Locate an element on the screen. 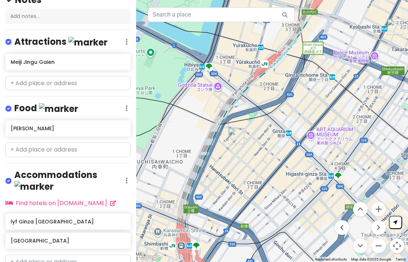 The image size is (408, 262). button: Zoom out is located at coordinates (378, 246).